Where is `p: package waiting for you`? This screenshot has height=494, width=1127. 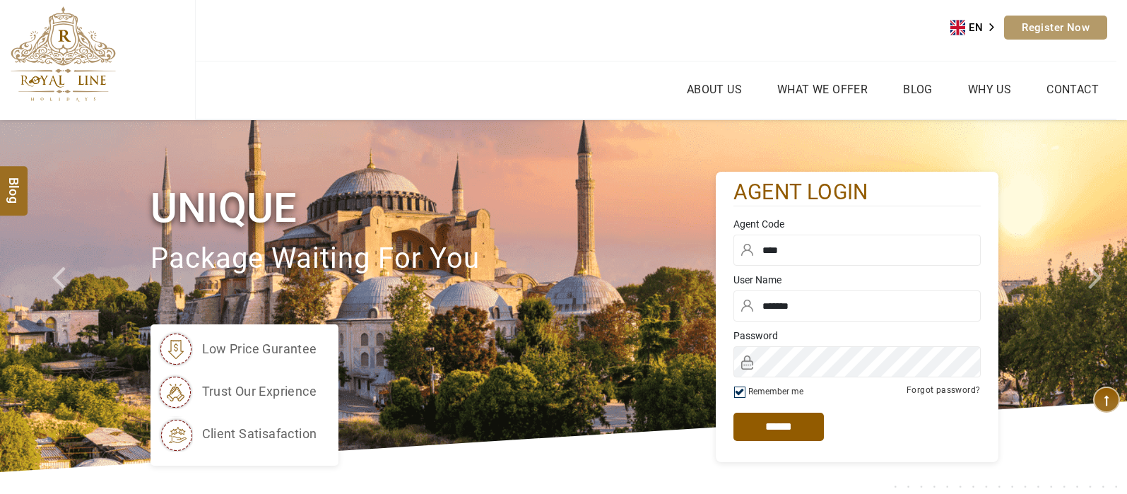
p: package waiting for you is located at coordinates (433, 259).